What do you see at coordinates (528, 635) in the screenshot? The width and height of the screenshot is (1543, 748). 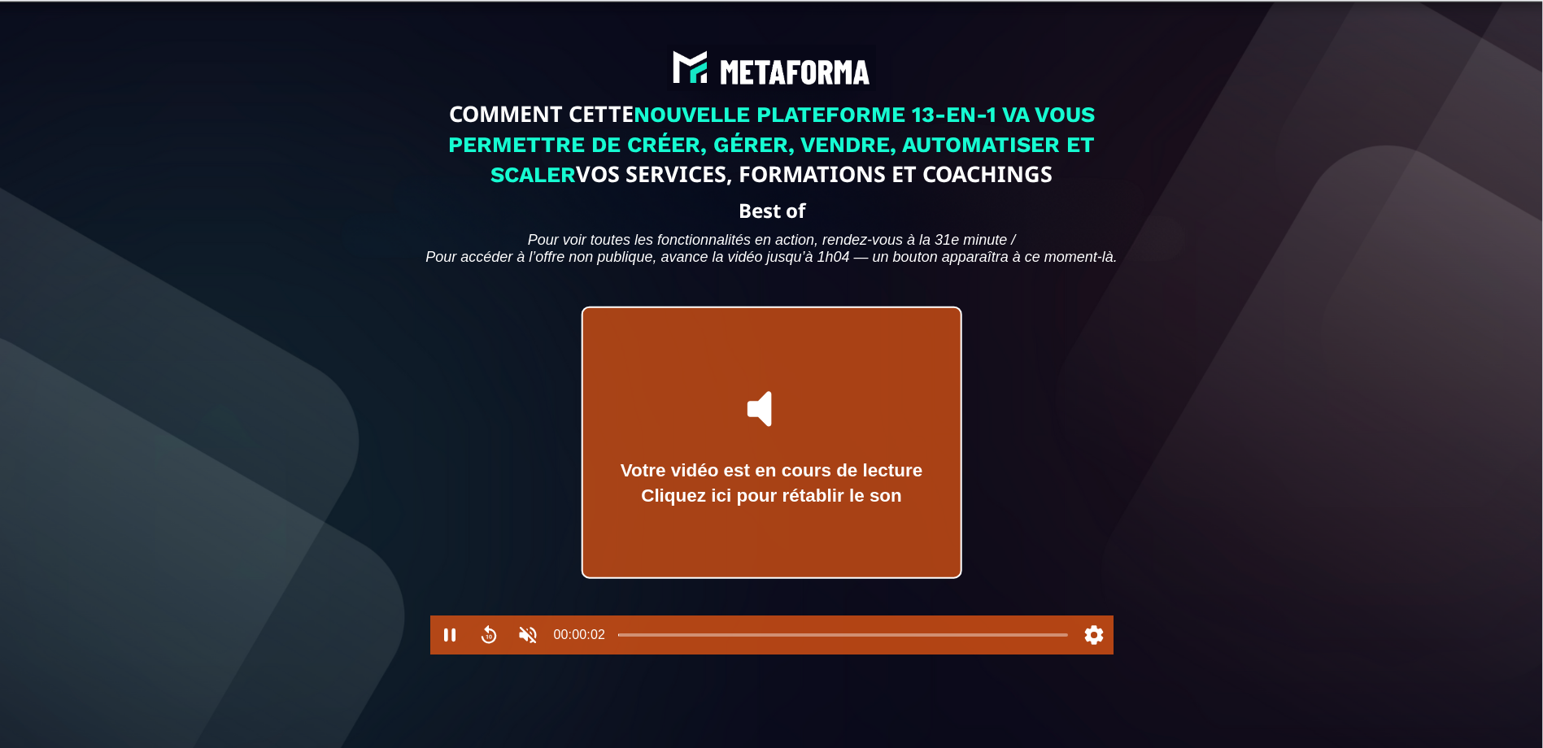 I see `button: Unmute` at bounding box center [528, 635].